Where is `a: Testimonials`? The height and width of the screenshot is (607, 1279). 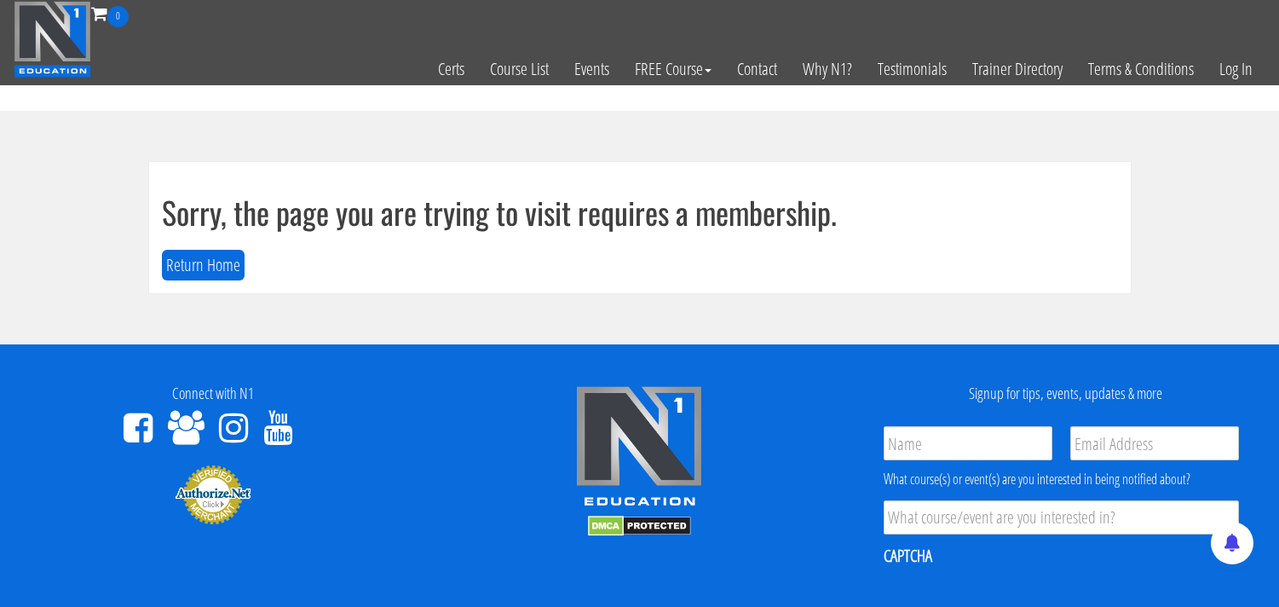 a: Testimonials is located at coordinates (912, 69).